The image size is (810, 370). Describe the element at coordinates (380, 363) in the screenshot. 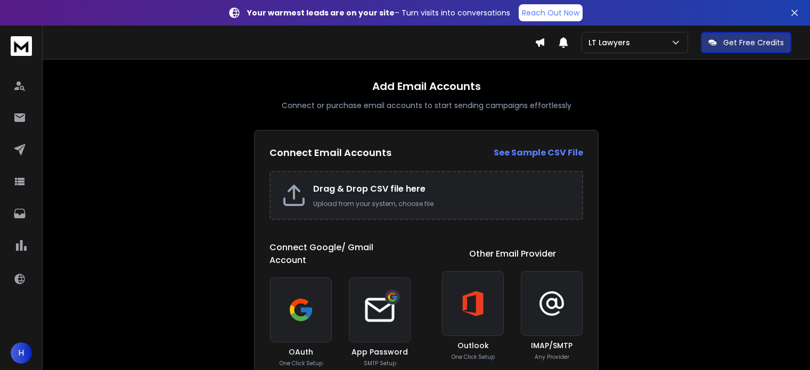

I see `p: SMTP Setup` at that location.